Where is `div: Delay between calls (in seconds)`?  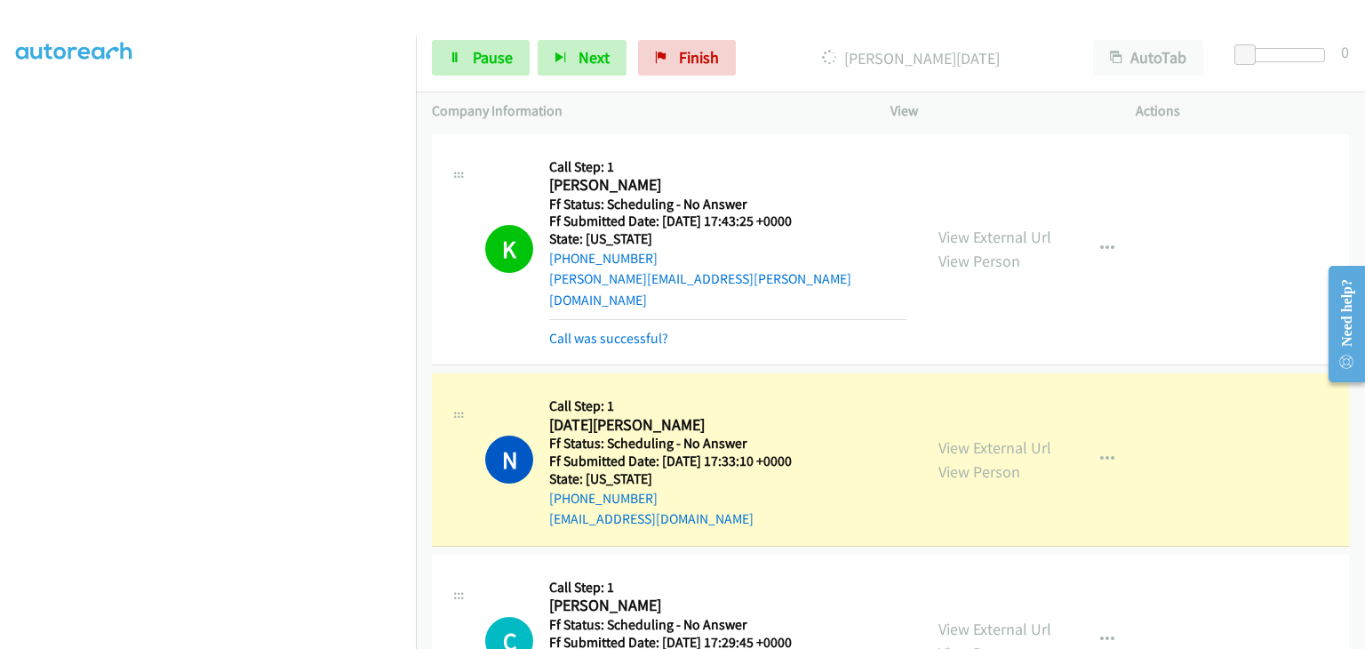
div: Delay between calls (in seconds) is located at coordinates (1284, 55).